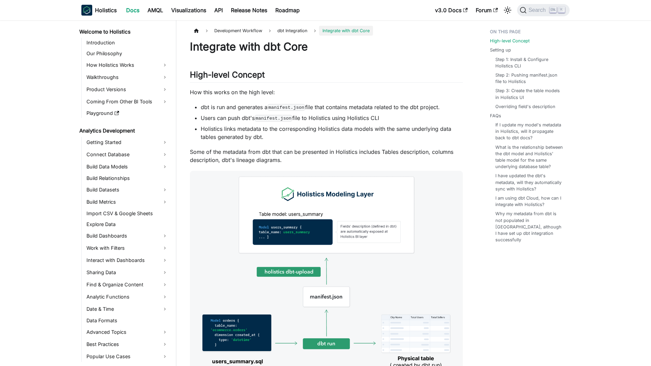 The image size is (651, 366). I want to click on a: Roadmap, so click(287, 10).